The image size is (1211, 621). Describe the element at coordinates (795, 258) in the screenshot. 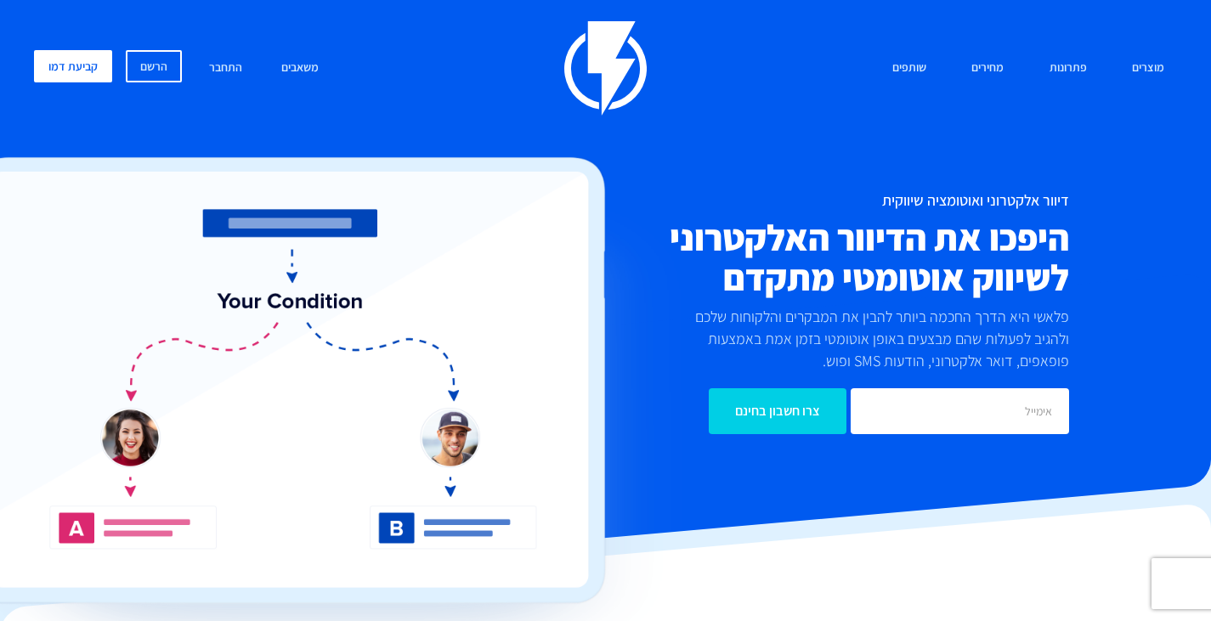

I see `h2: היפכו את הדיוור האלקטרוני לשיווק אוטומטי מתקדם` at that location.